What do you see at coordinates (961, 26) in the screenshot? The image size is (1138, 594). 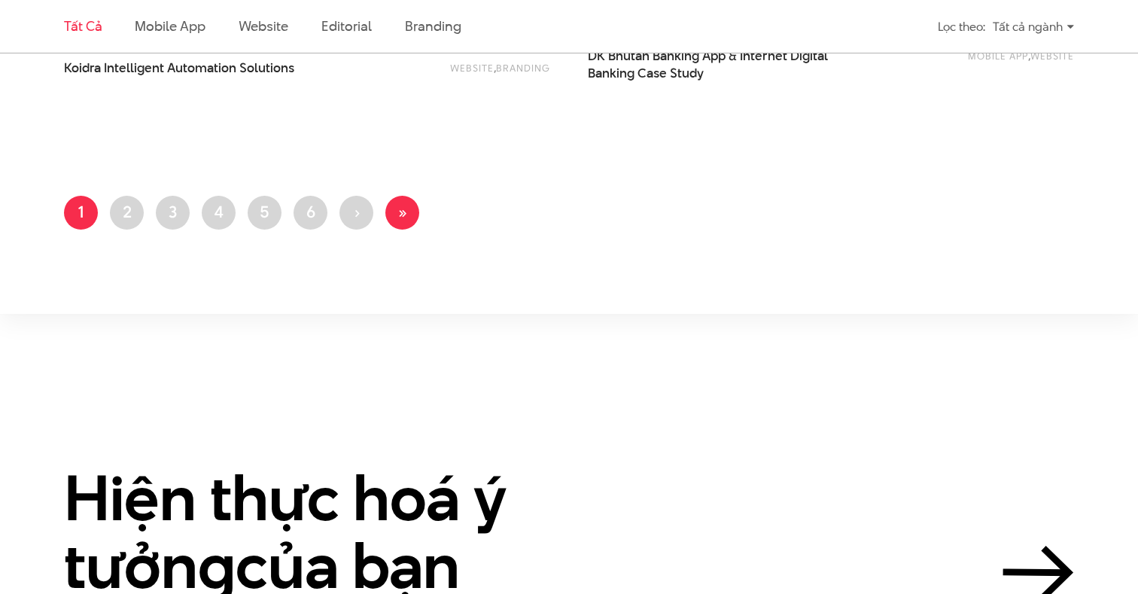 I see `div: Lọc theo:` at bounding box center [961, 26].